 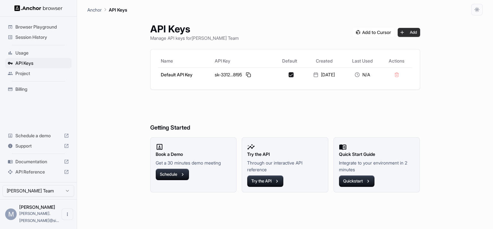 What do you see at coordinates (194, 163) in the screenshot?
I see `p: Get a 30 minutes demo meeting` at bounding box center [194, 163].